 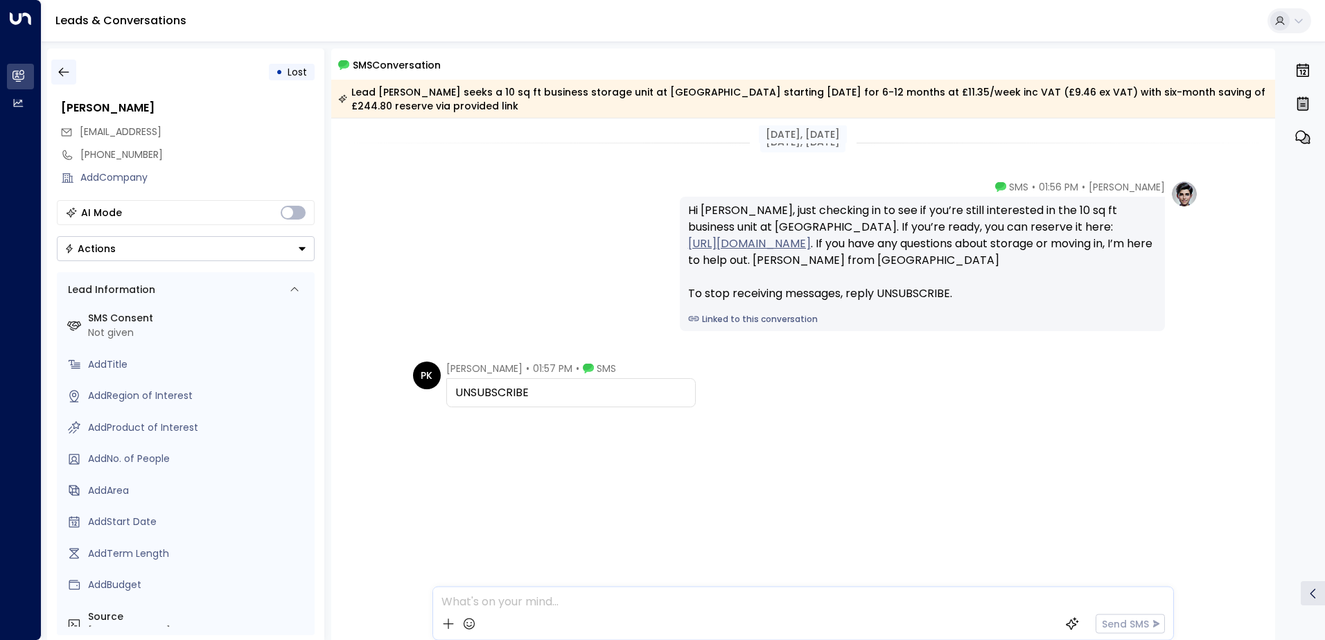 I want to click on div: AddArea, so click(x=198, y=491).